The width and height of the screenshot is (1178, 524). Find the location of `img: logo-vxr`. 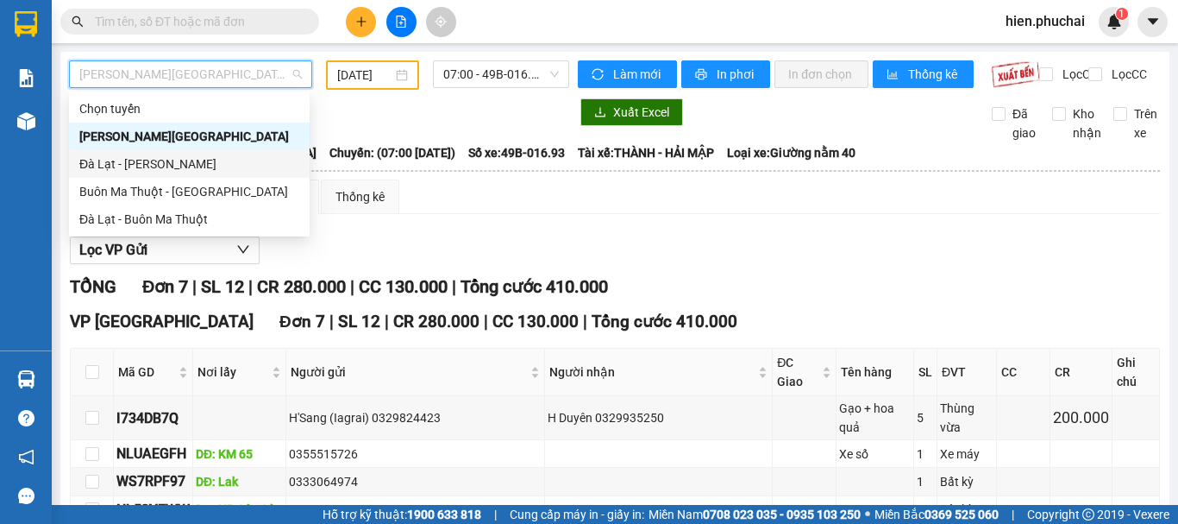

img: logo-vxr is located at coordinates (26, 24).